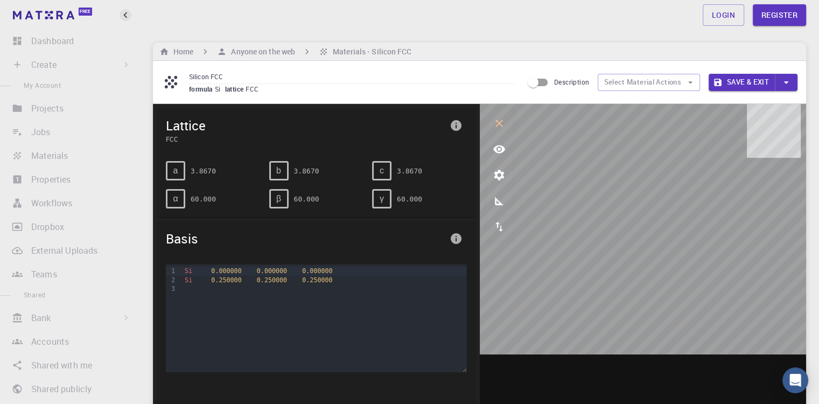 This screenshot has width=819, height=404. Describe the element at coordinates (261, 52) in the screenshot. I see `h6: Anyone on the web` at that location.